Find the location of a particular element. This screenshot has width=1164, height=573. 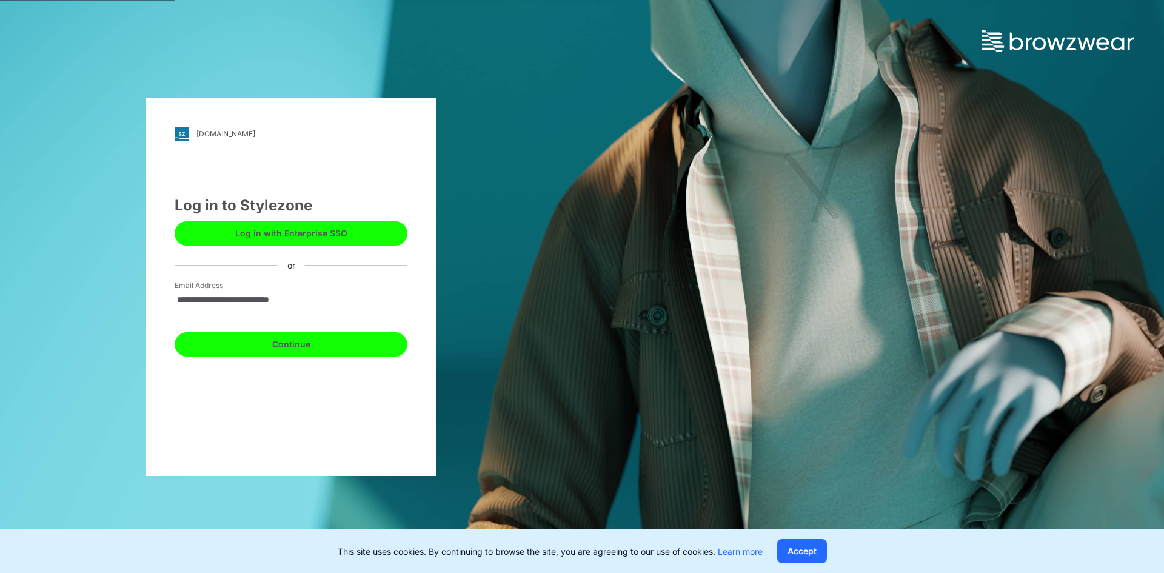

div: or is located at coordinates (291, 265).